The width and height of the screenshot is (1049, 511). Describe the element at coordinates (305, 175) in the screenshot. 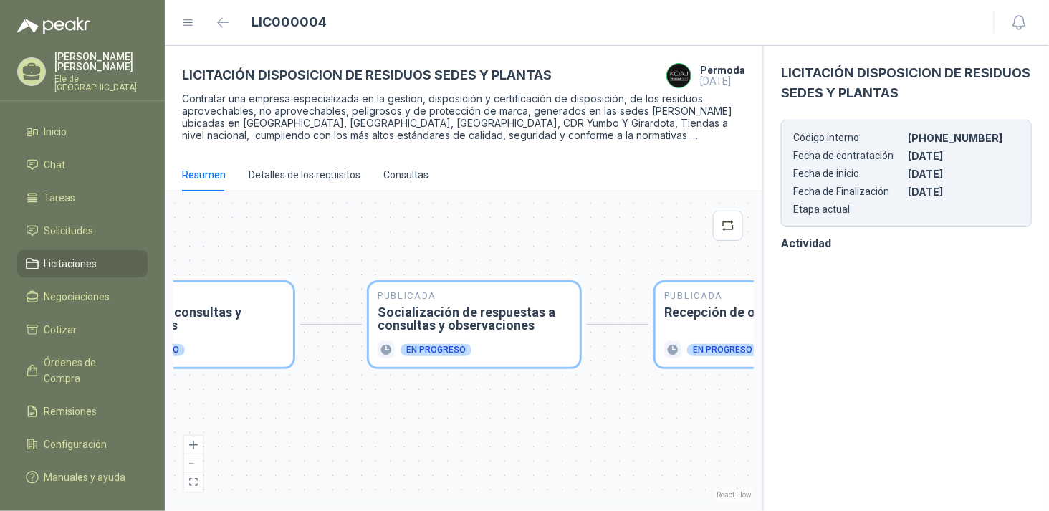

I see `div: Detalles de los requisitos` at that location.